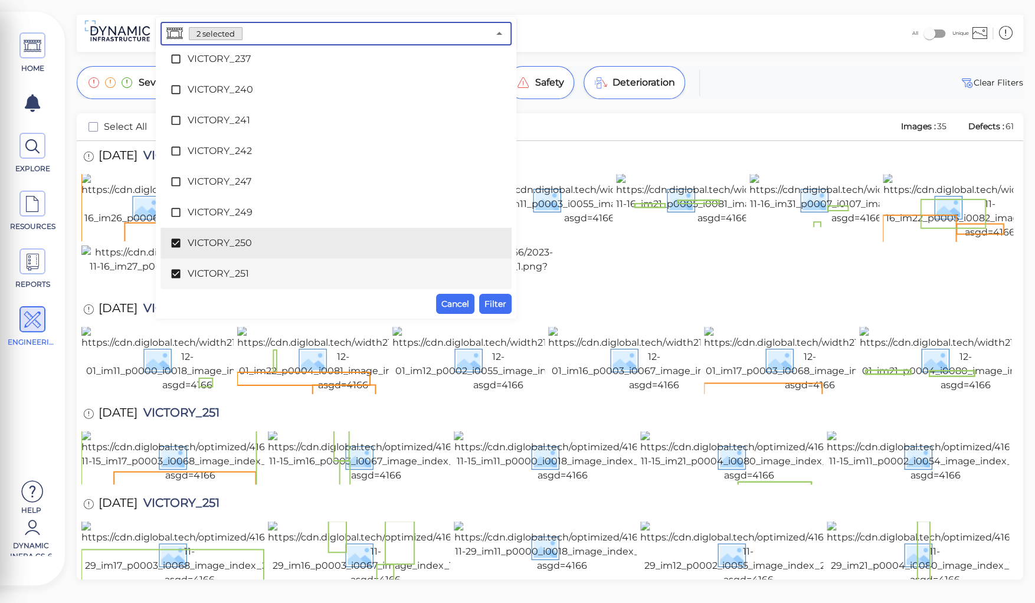  What do you see at coordinates (455, 304) in the screenshot?
I see `button: Cancel` at bounding box center [455, 304].